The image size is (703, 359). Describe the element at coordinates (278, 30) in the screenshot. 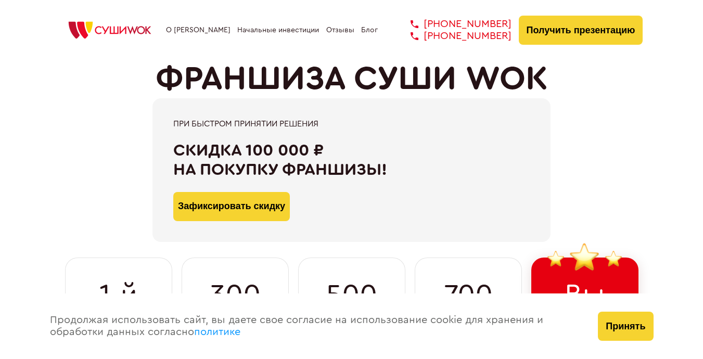

I see `a: Начальные инвестиции` at that location.